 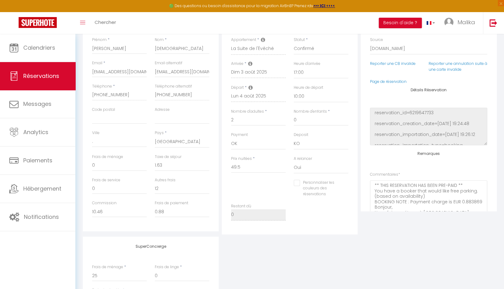 I want to click on label: Commission, so click(x=104, y=203).